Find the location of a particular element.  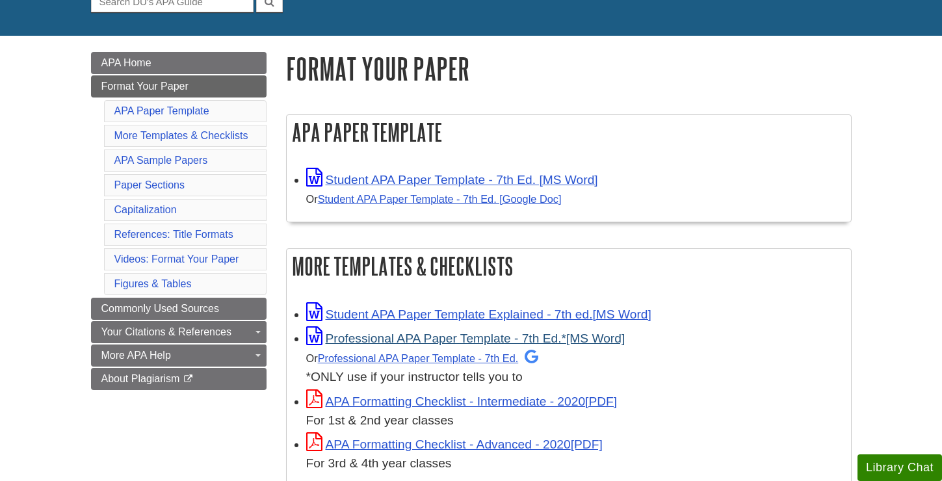

span: APA Home is located at coordinates (126, 62).